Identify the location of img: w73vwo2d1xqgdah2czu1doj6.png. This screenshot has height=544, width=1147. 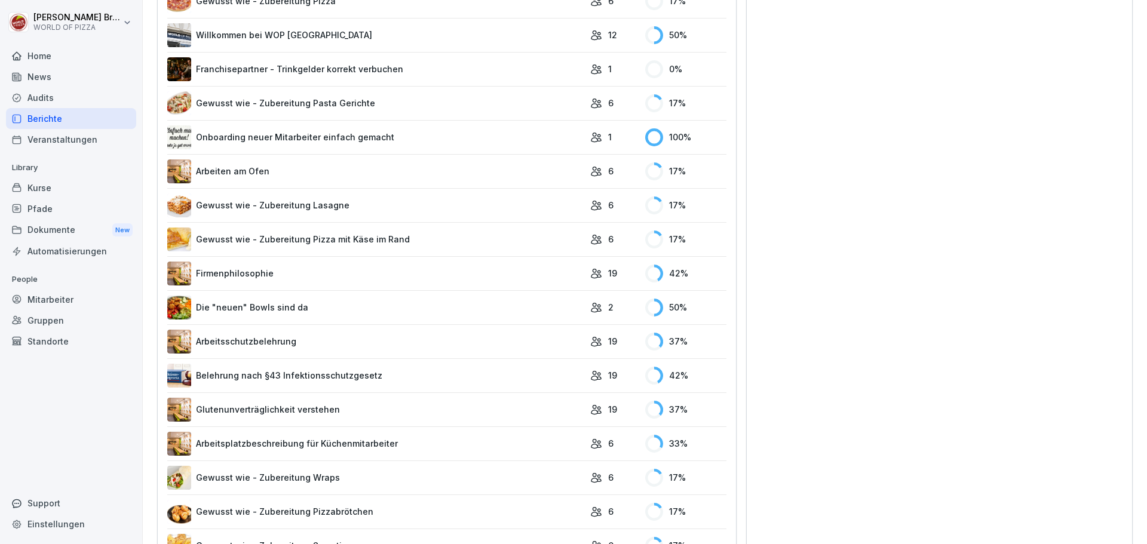
(179, 410).